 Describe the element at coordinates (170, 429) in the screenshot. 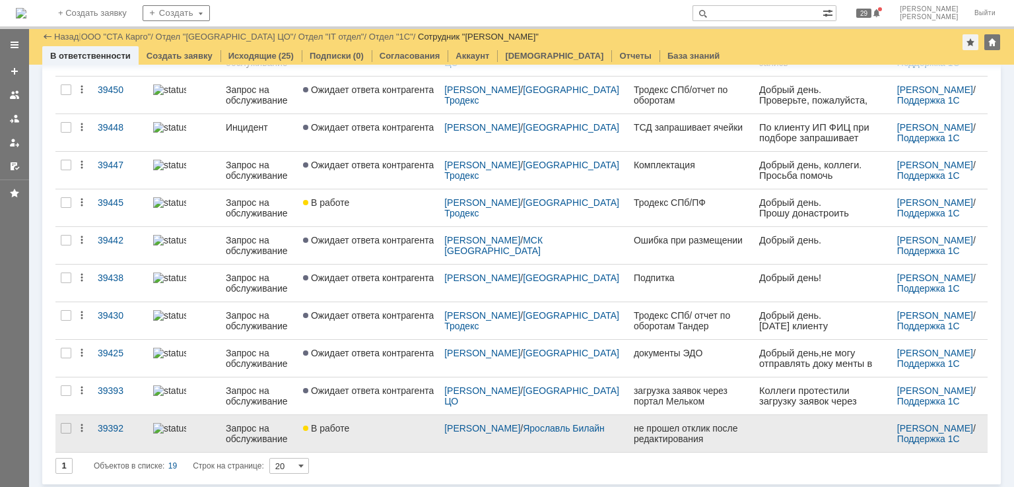

I see `img: statusbar-0 (1).png` at that location.